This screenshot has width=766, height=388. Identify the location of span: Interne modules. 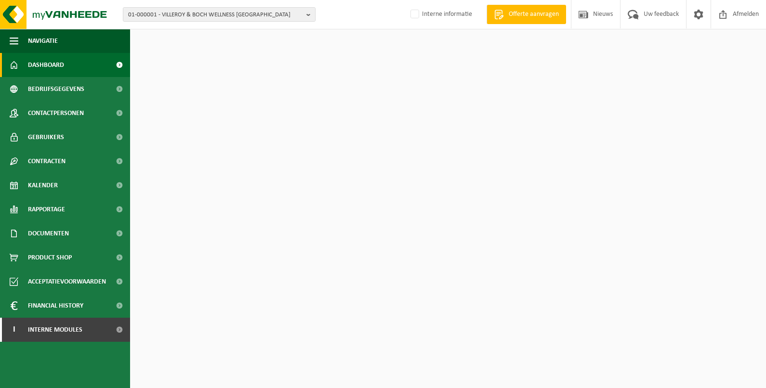
(55, 330).